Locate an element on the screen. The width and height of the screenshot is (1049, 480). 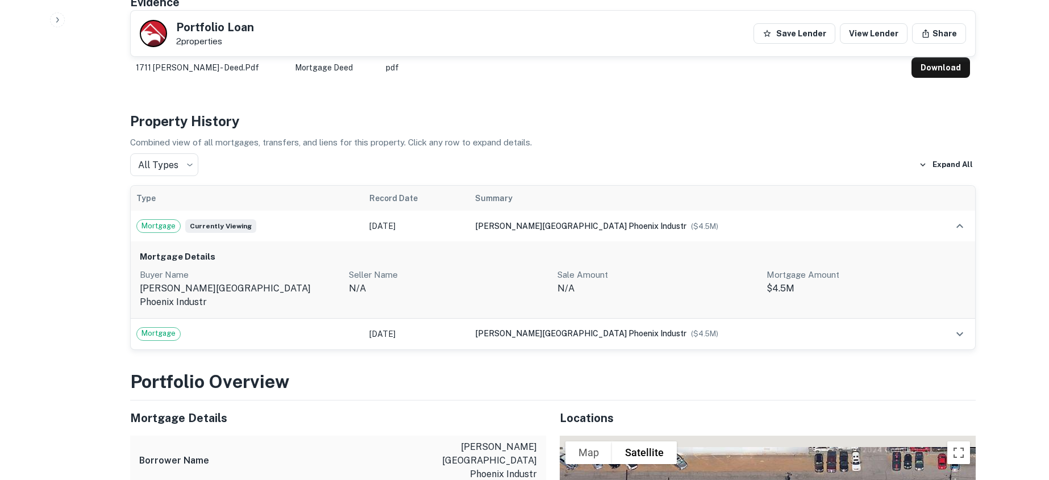
p: Seller Name is located at coordinates (449, 275).